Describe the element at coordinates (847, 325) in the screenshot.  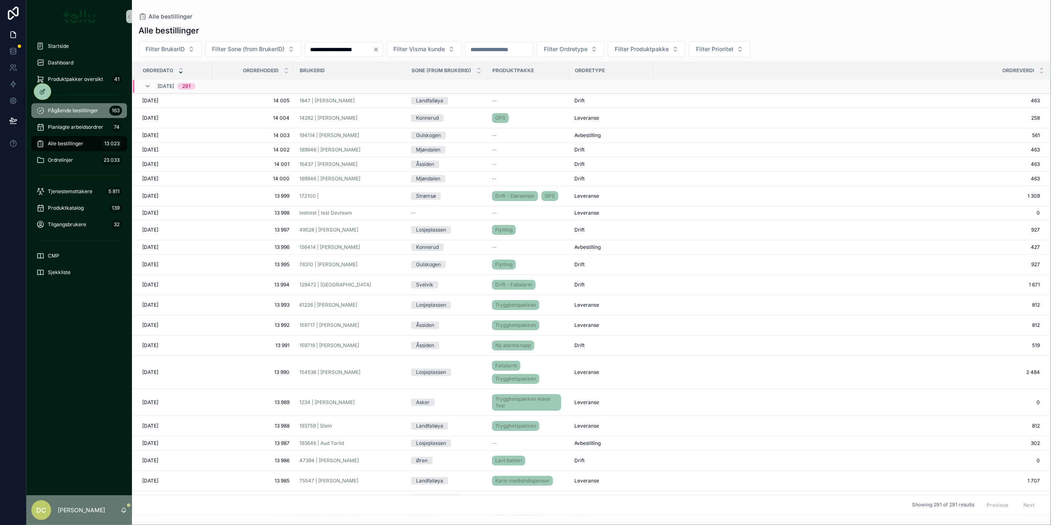
I see `a: 812` at that location.